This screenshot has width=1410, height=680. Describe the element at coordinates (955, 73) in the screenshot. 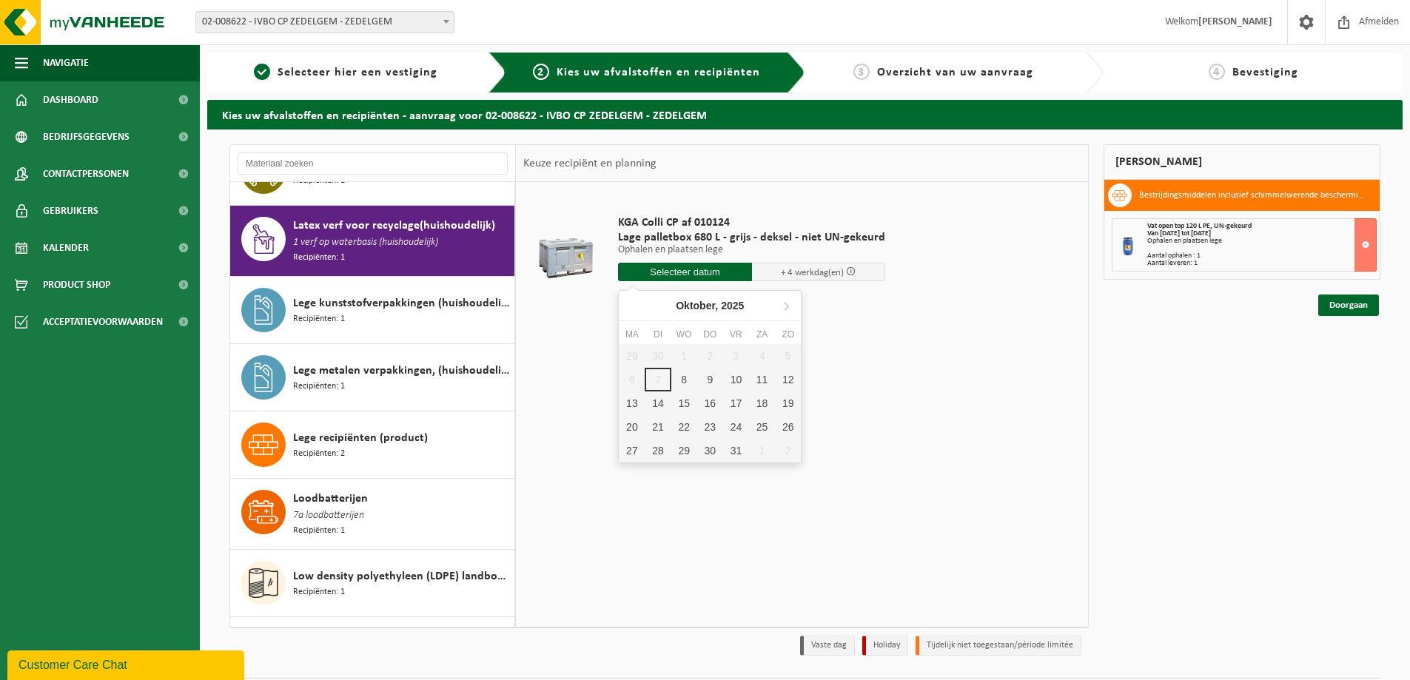

I see `span: Overzicht van uw aanvraag` at that location.